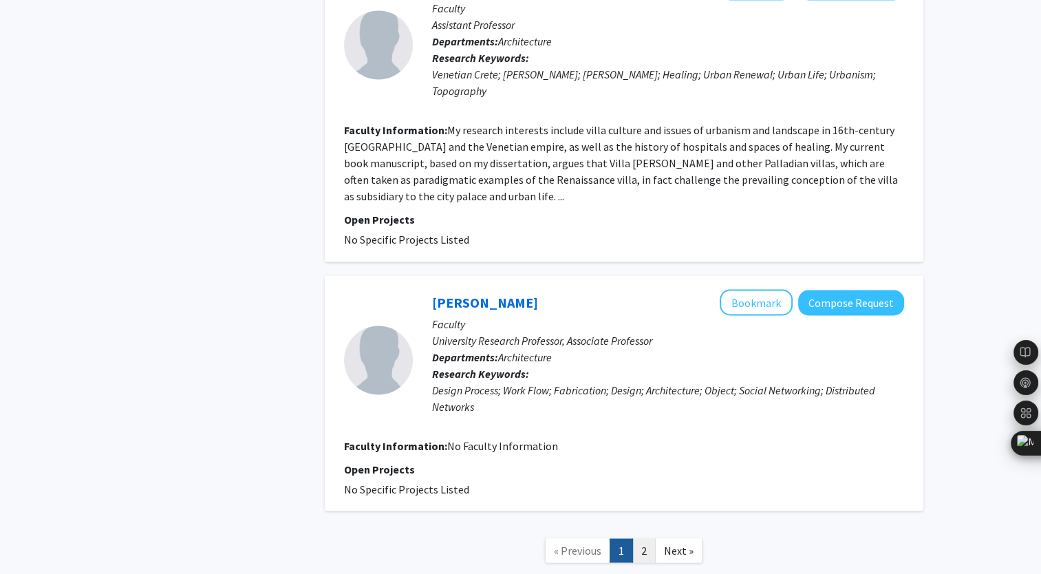  Describe the element at coordinates (851, 302) in the screenshot. I see `button: Compose Request to Gary Rohrbacher` at that location.